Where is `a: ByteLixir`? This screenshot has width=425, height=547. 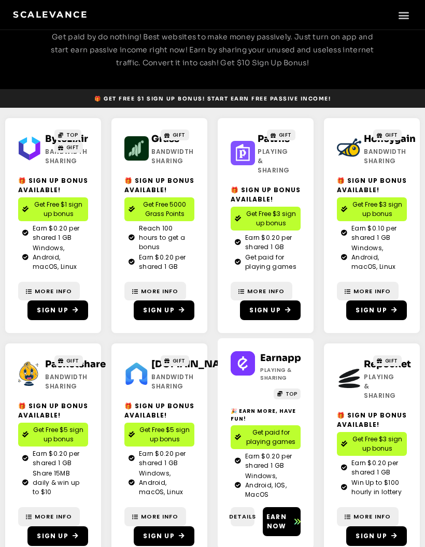 a: ByteLixir is located at coordinates (66, 139).